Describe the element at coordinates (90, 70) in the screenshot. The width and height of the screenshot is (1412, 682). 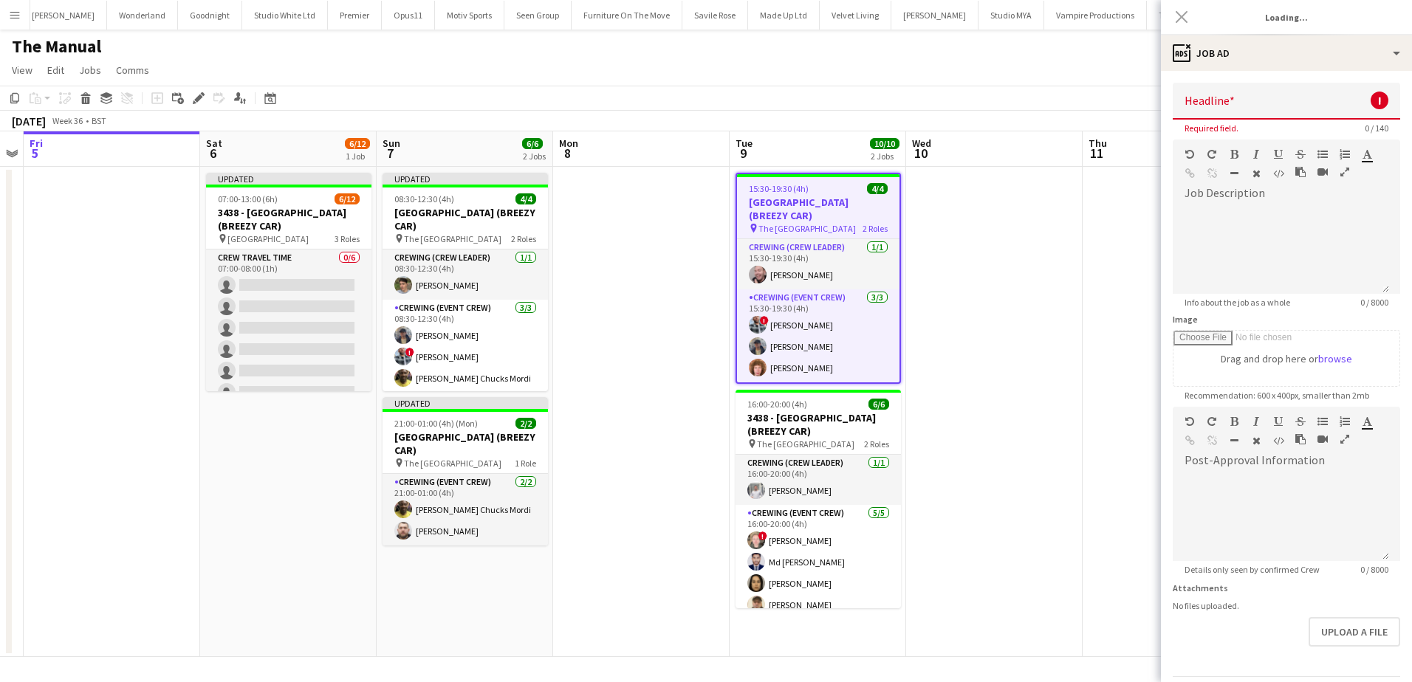
I see `a: Jobs` at that location.